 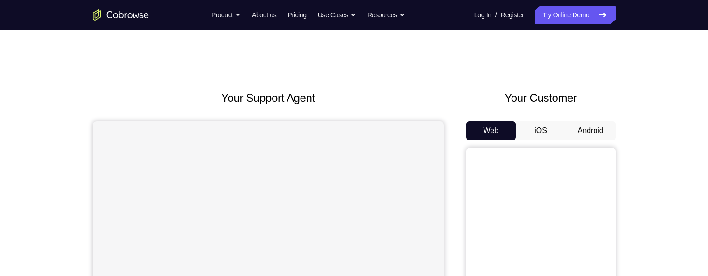 What do you see at coordinates (337, 15) in the screenshot?
I see `button: Use Cases` at bounding box center [337, 15].